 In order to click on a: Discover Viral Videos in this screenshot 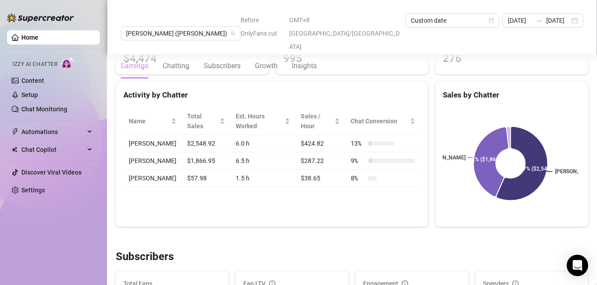, I will do `click(51, 172)`.